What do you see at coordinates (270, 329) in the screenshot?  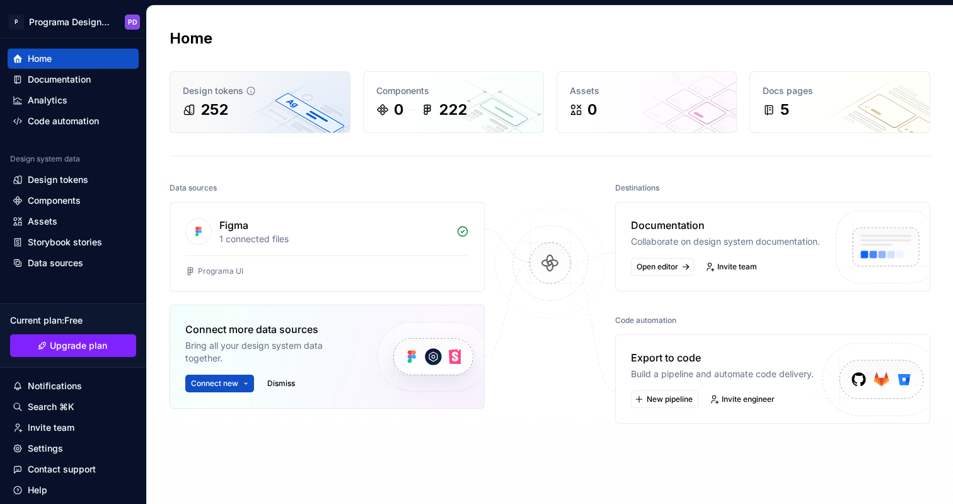 I see `div: Connect more data sources` at bounding box center [270, 329].